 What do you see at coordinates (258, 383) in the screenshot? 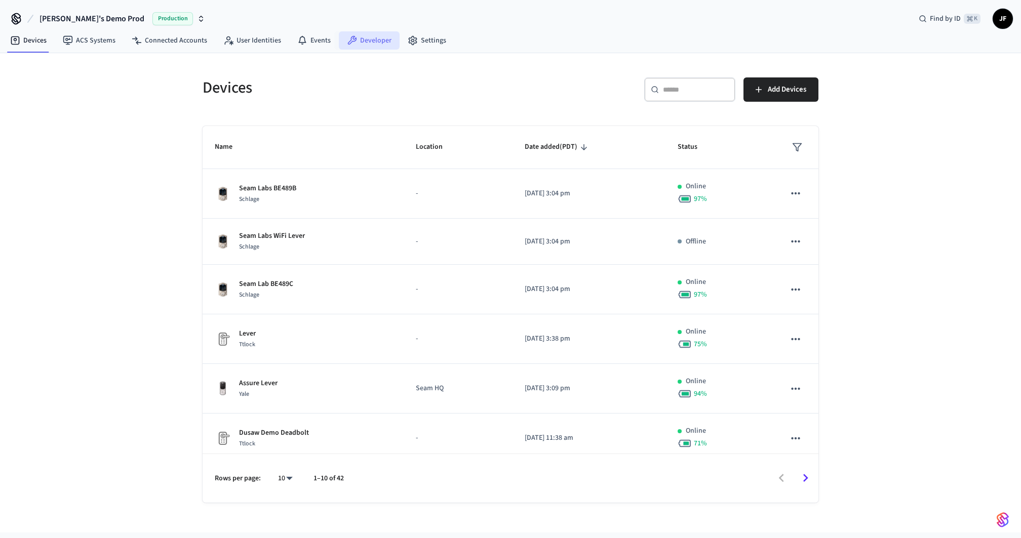
I see `p: Assure Lever` at bounding box center [258, 383].